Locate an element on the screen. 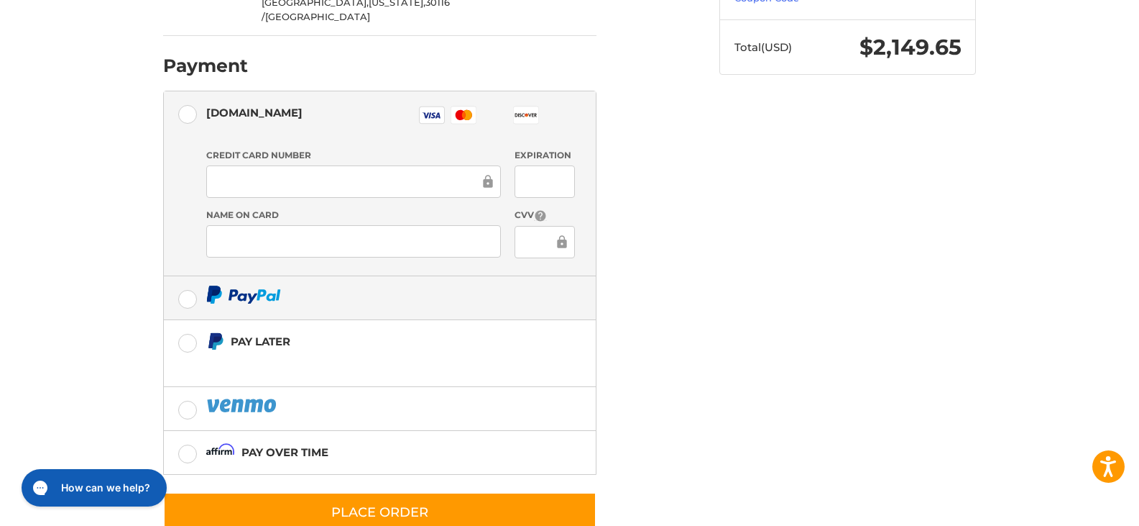 Image resolution: width=1139 pixels, height=526 pixels. label: Credit Card Number is located at coordinates (354, 155).